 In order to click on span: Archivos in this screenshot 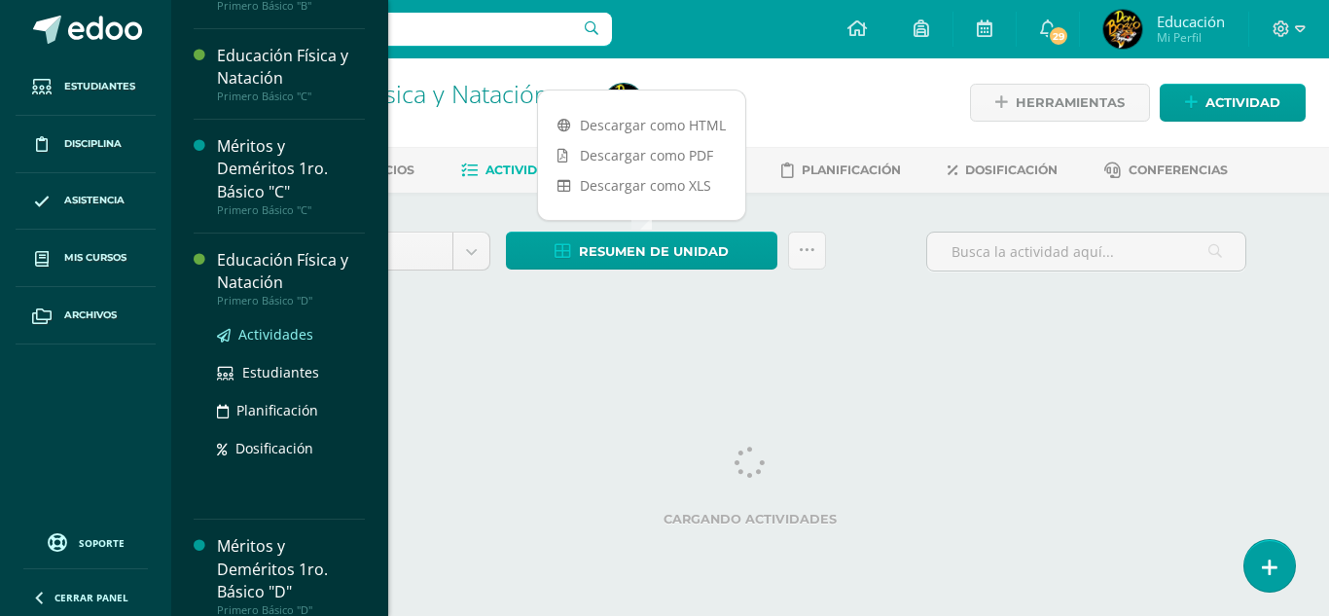, I will do `click(90, 315)`.